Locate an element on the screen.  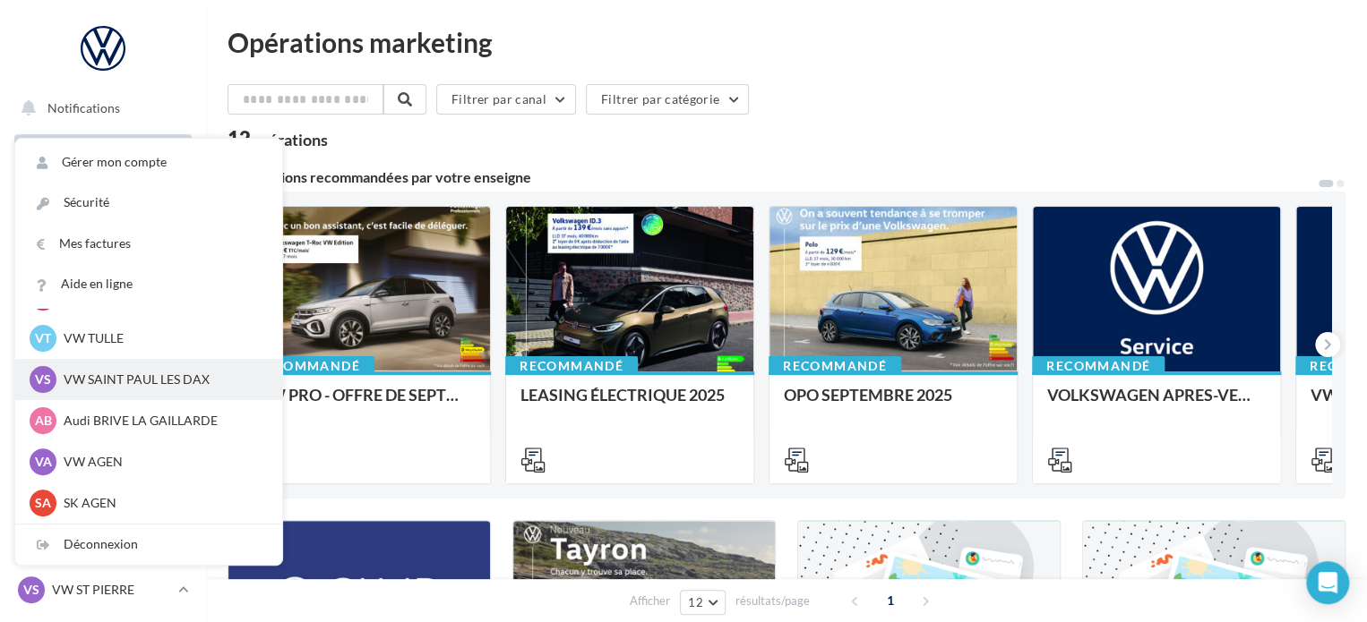
a: Contacts is located at coordinates (103, 332).